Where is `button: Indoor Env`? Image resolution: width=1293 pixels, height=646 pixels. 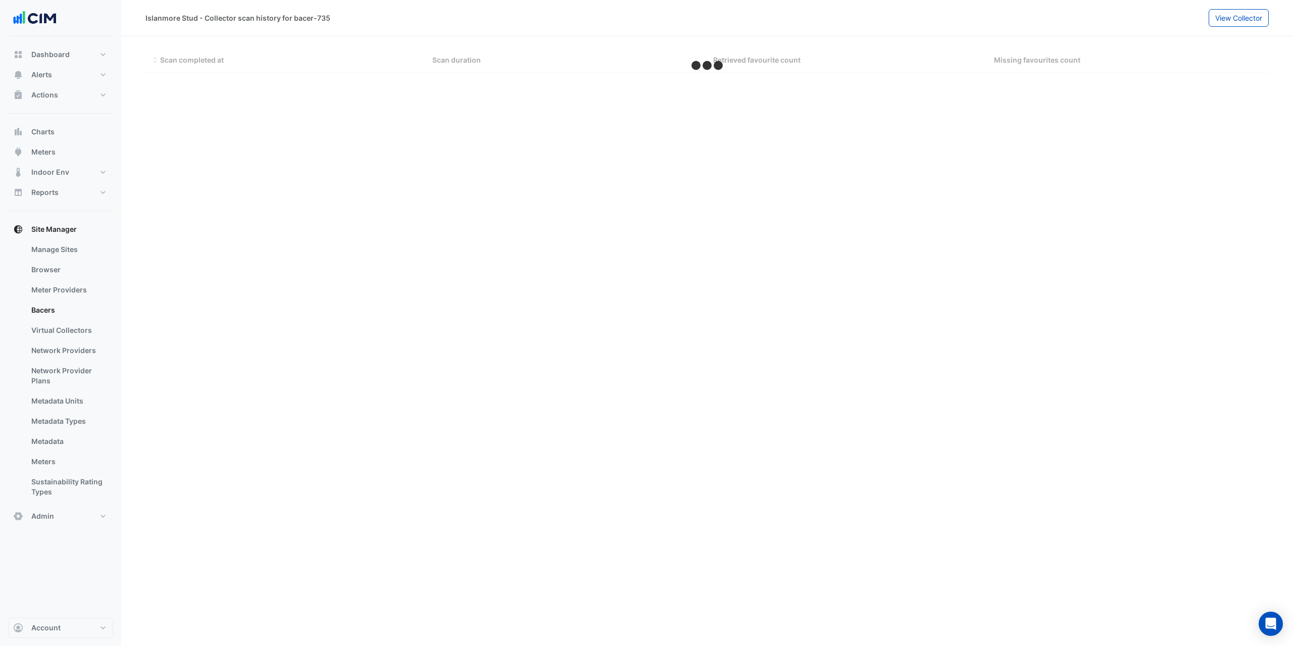
button: Indoor Env is located at coordinates (61, 172).